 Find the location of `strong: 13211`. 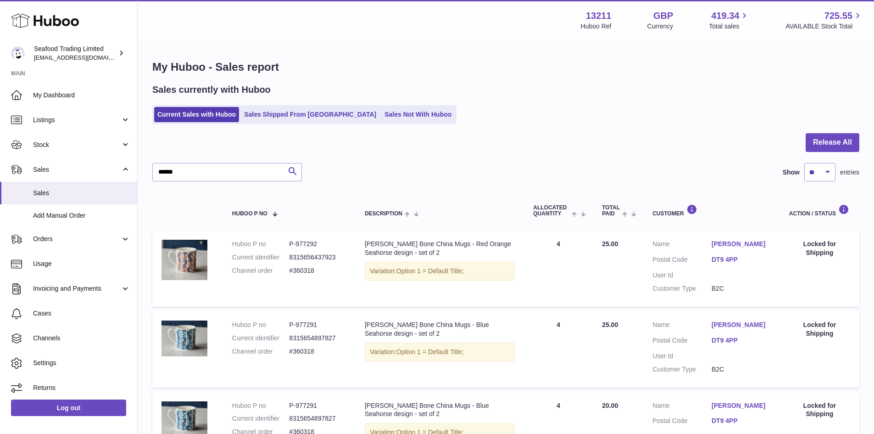

strong: 13211 is located at coordinates (599, 16).